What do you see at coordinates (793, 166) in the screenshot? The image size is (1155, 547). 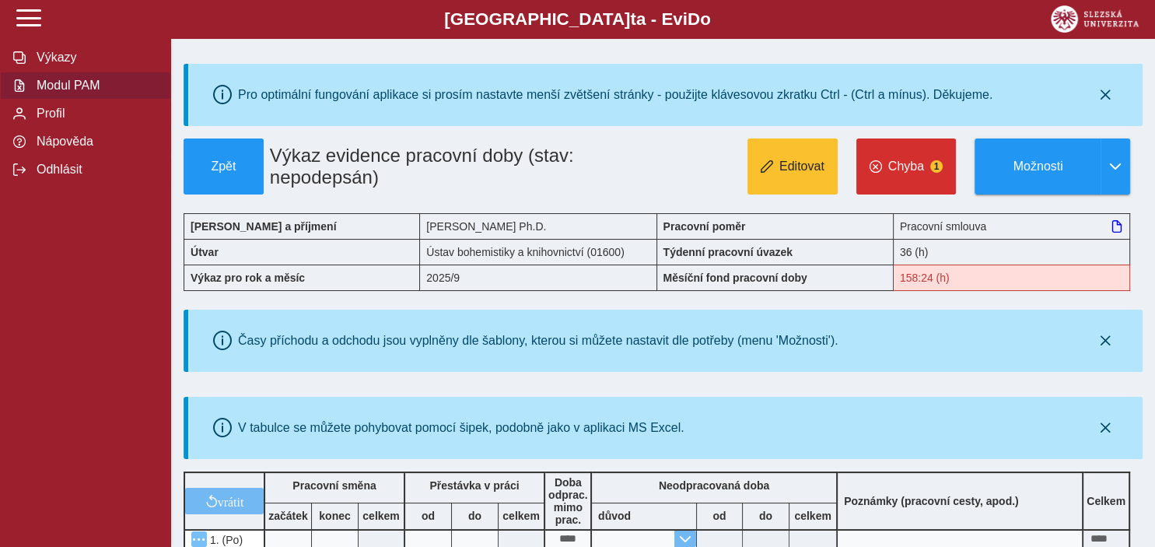 I see `button: Editovat` at bounding box center [793, 166].